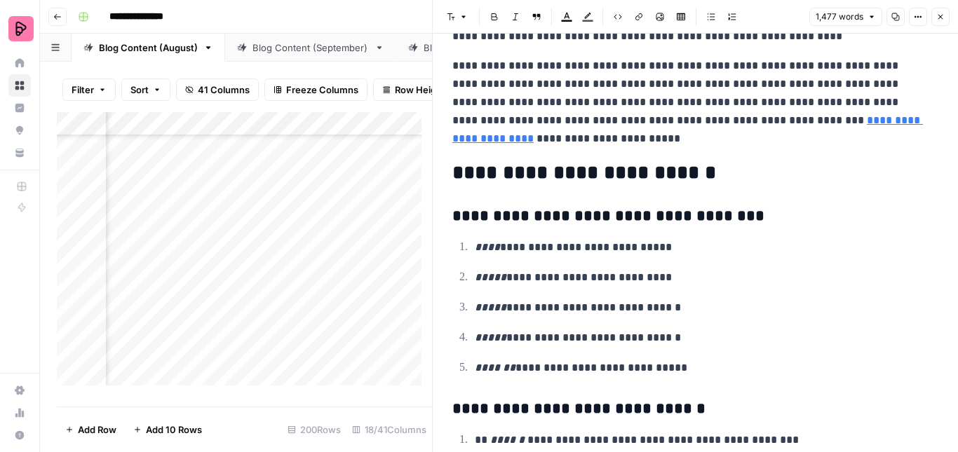 This screenshot has width=958, height=452. I want to click on div: 18/41 Columns, so click(389, 430).